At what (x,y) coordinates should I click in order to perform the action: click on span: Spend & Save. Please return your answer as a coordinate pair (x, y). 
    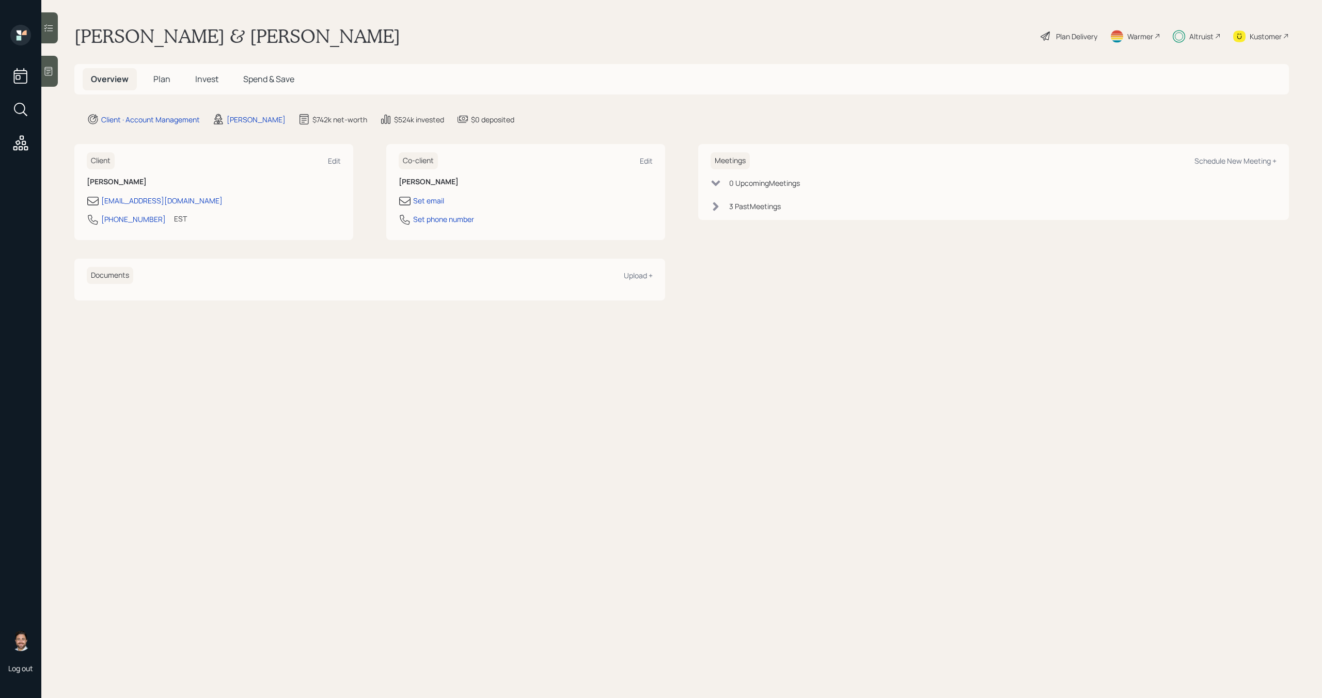
    Looking at the image, I should click on (269, 79).